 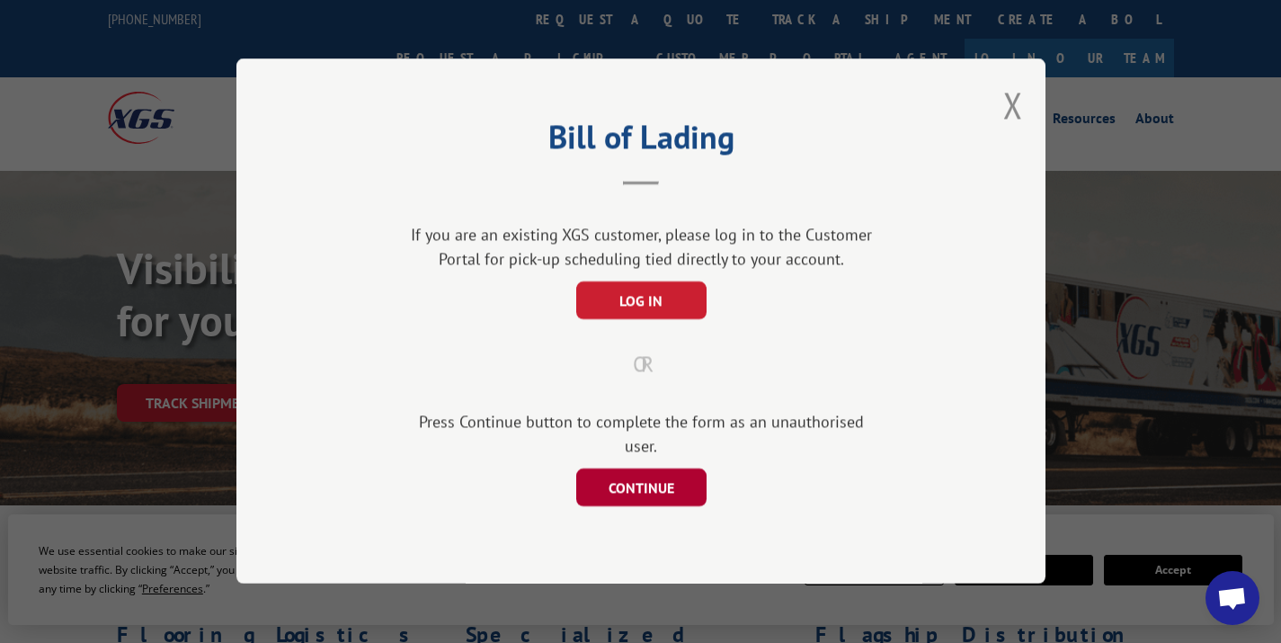 I want to click on button: Close modal, so click(x=1013, y=104).